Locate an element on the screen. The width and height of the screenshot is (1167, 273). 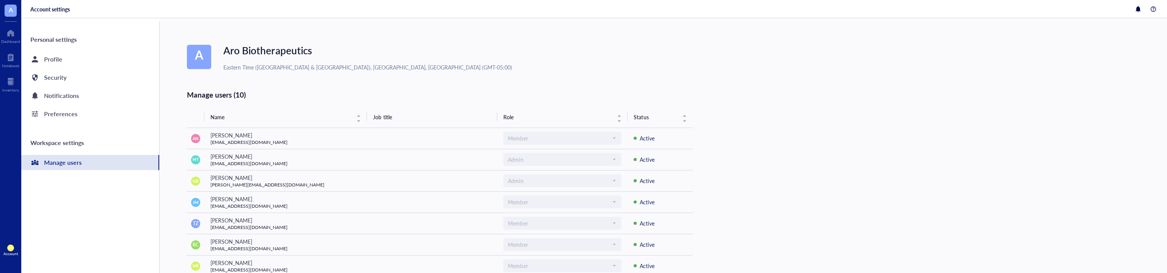
span: TZ is located at coordinates (196, 224).